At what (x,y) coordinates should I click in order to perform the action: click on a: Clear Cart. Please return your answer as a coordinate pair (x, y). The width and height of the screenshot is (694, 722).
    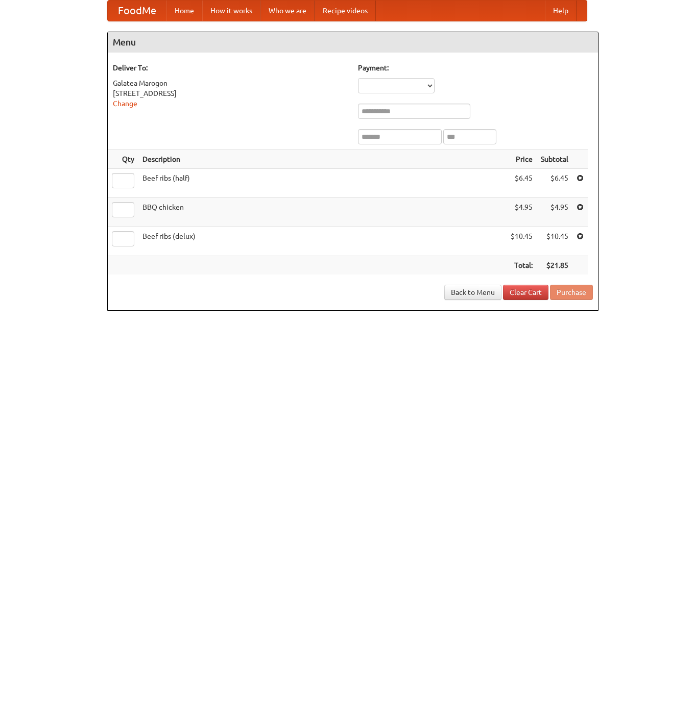
    Looking at the image, I should click on (525, 292).